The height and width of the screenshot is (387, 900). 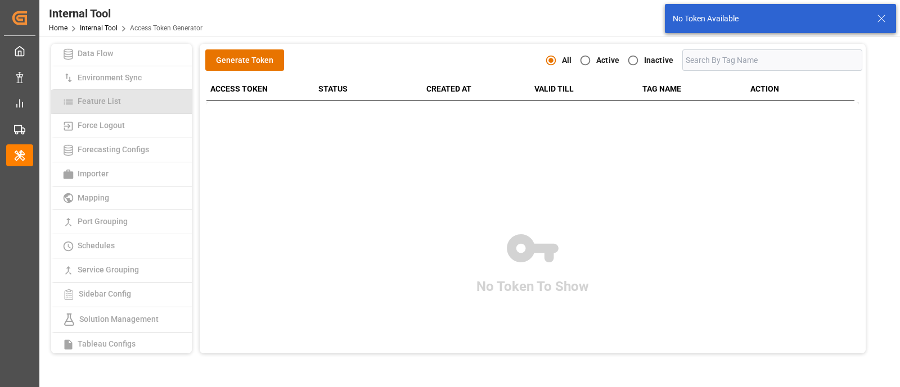 I want to click on span: Forecasting Configs, so click(x=113, y=150).